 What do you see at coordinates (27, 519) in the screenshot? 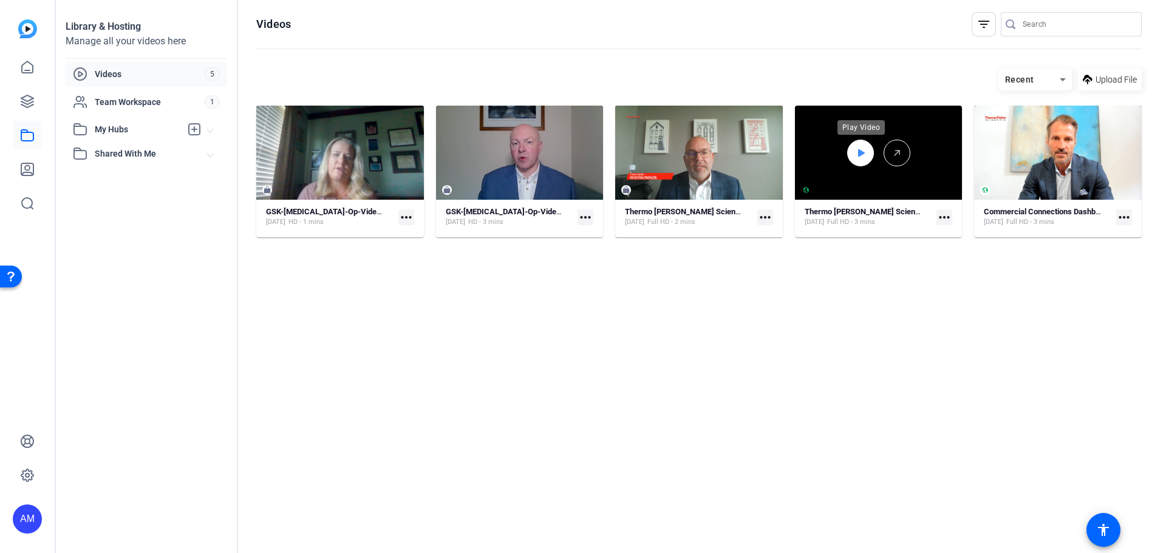
I see `div: AM` at bounding box center [27, 519].